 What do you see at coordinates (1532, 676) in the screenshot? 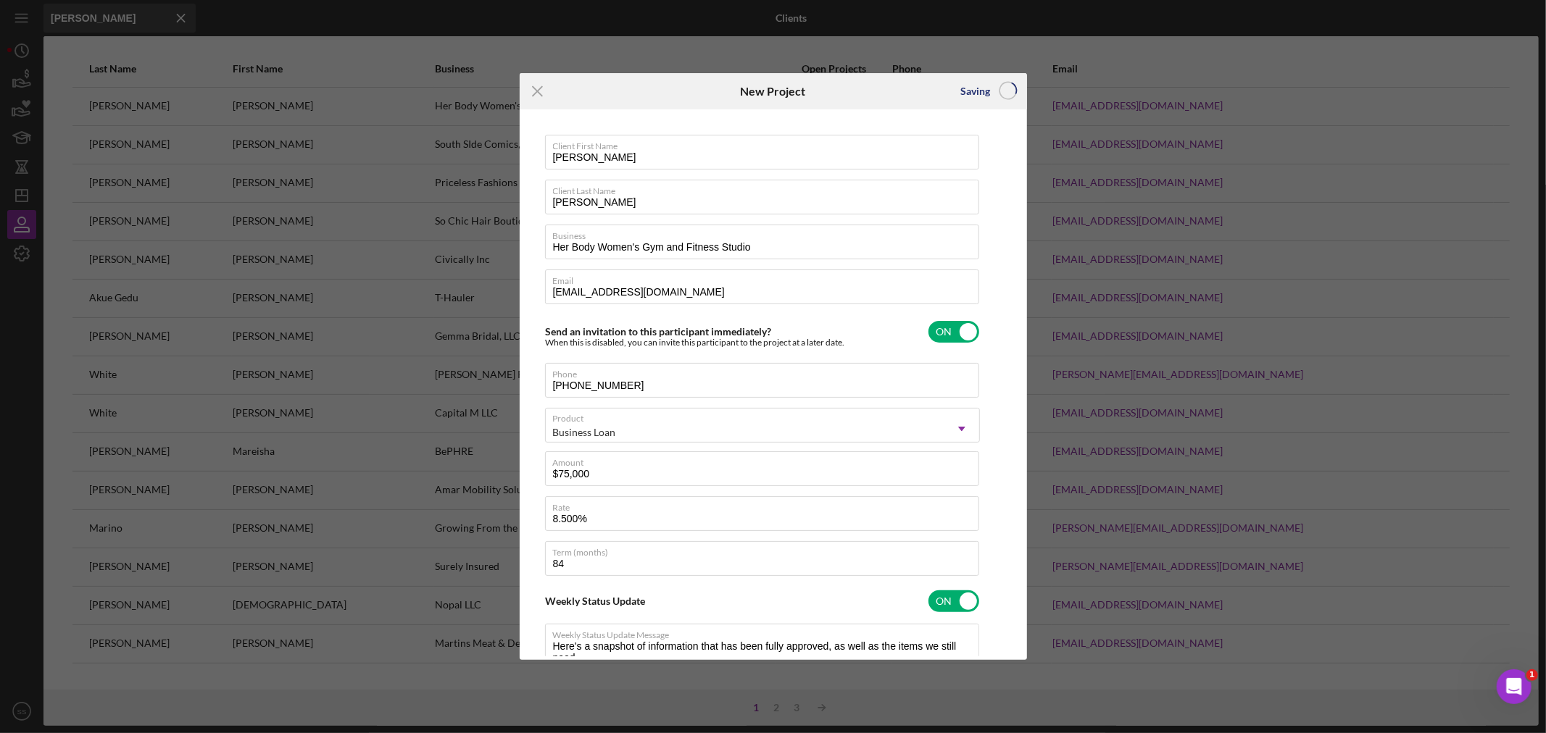
I see `span: 1` at bounding box center [1532, 676].